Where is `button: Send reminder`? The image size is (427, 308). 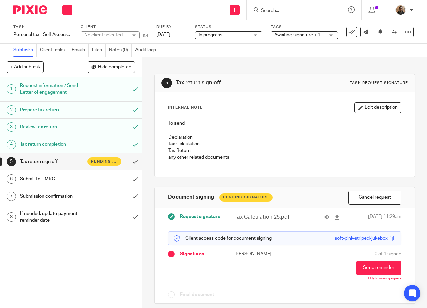 button: Send reminder is located at coordinates (378, 268).